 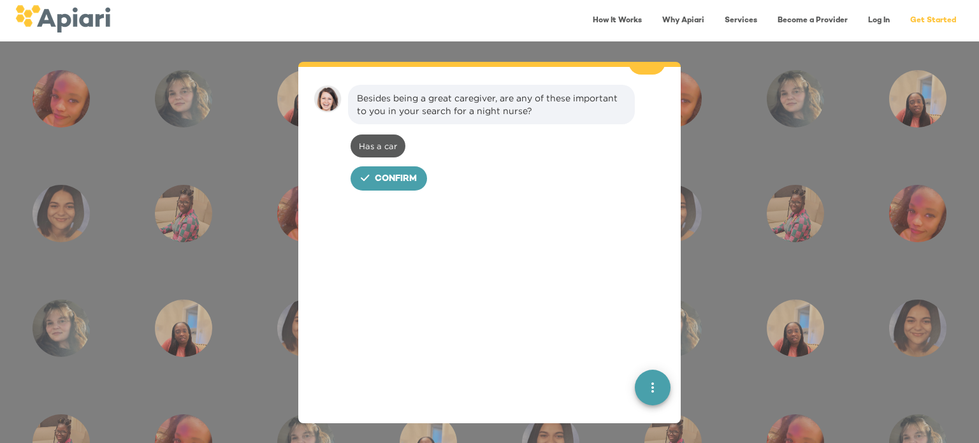 I want to click on button: Confirm, so click(x=389, y=178).